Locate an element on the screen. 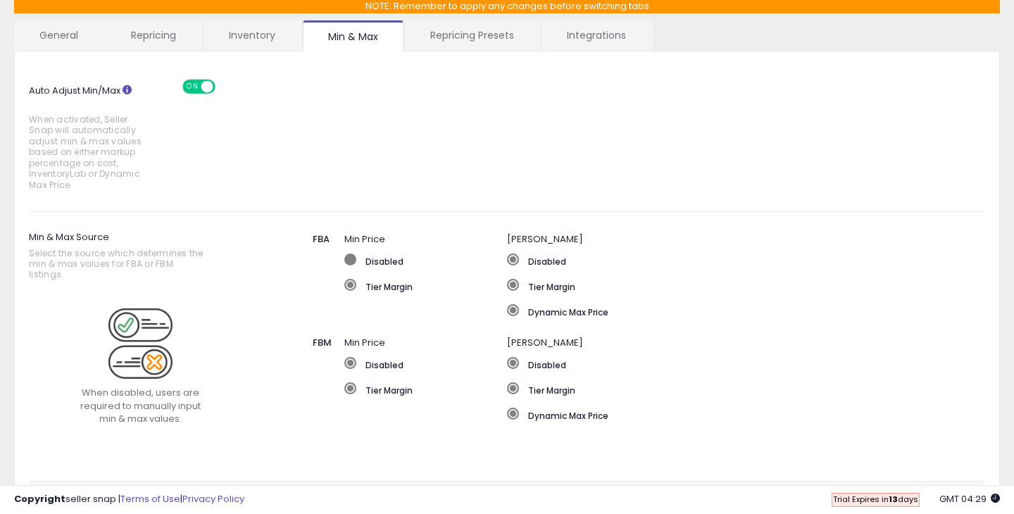 The height and width of the screenshot is (514, 1014). div: seller snap | | is located at coordinates (129, 499).